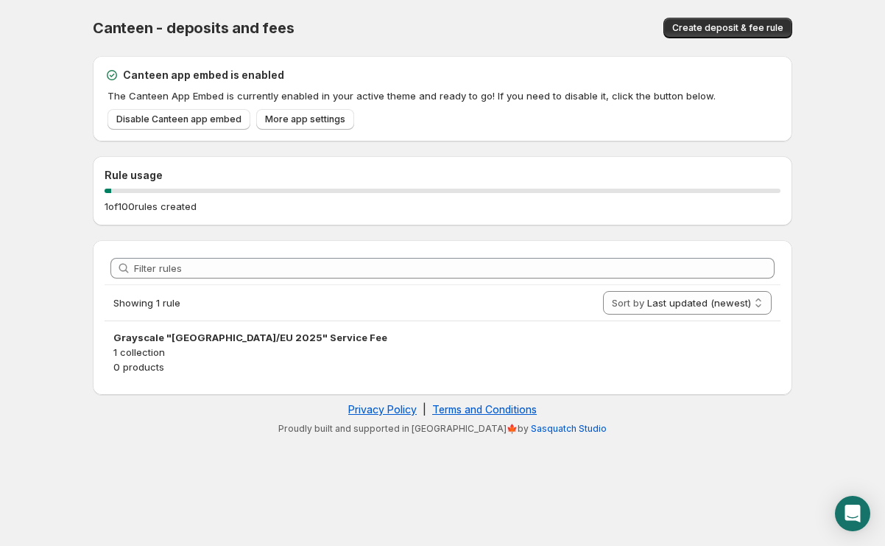 Image resolution: width=885 pixels, height=546 pixels. What do you see at coordinates (727, 28) in the screenshot?
I see `button: Create deposit & fee rule` at bounding box center [727, 28].